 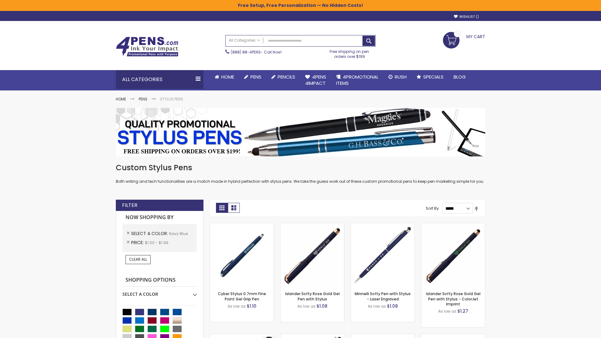 I want to click on div: All Categories, so click(x=160, y=79).